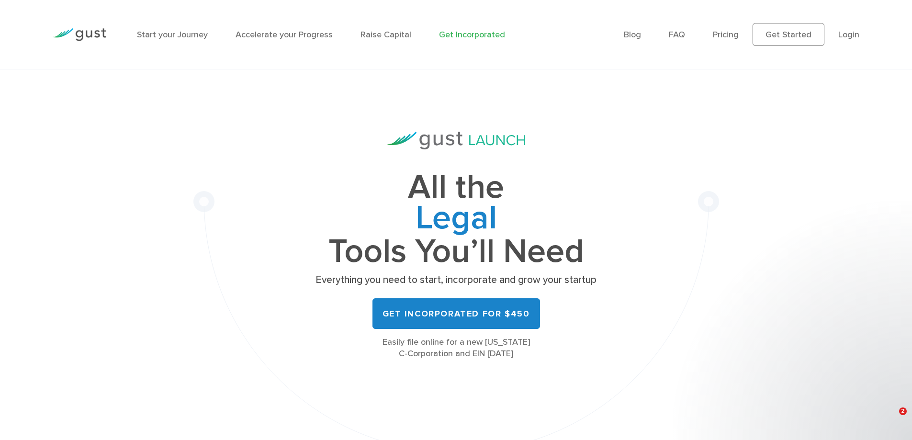  Describe the element at coordinates (284, 34) in the screenshot. I see `a: Accelerate your Progress` at that location.